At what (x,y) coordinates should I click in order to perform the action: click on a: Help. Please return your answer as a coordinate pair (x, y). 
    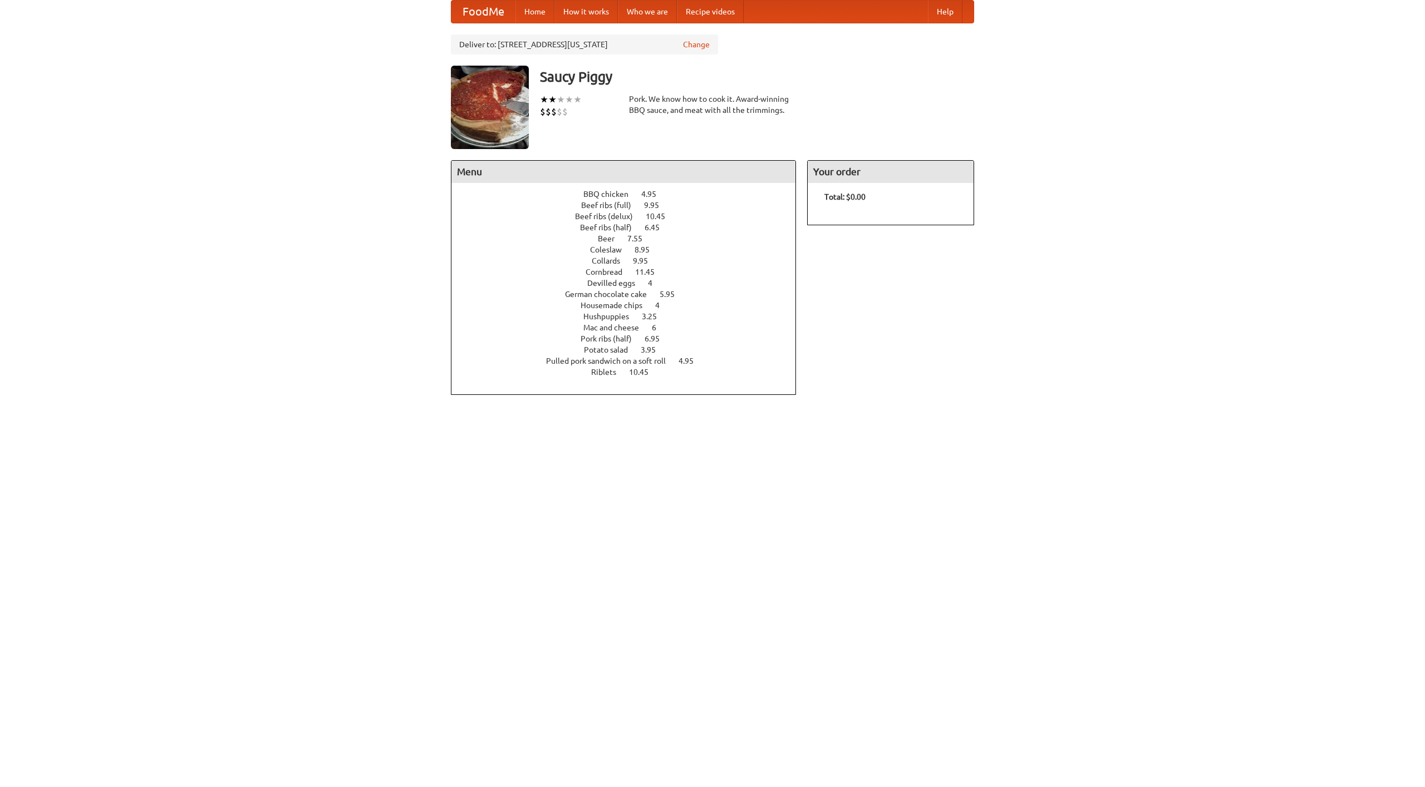
    Looking at the image, I should click on (945, 12).